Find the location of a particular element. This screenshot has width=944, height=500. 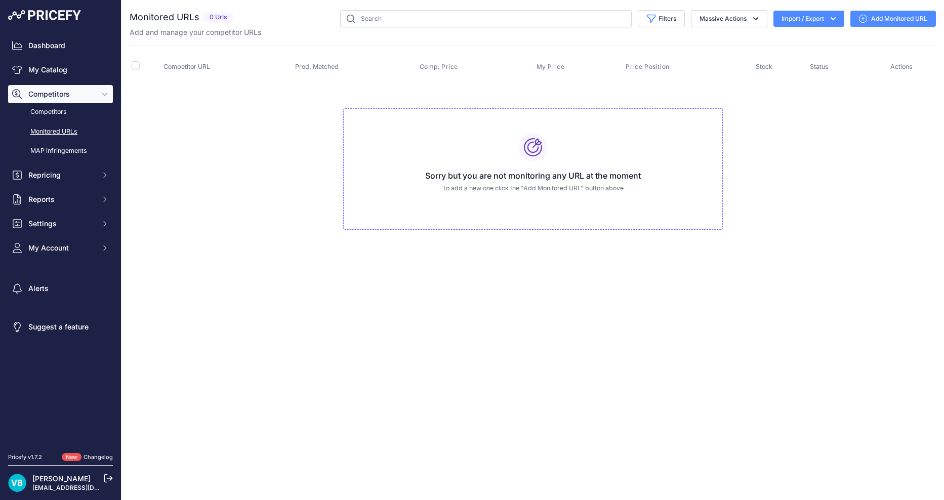

h2: Monitored URLs is located at coordinates (165, 17).